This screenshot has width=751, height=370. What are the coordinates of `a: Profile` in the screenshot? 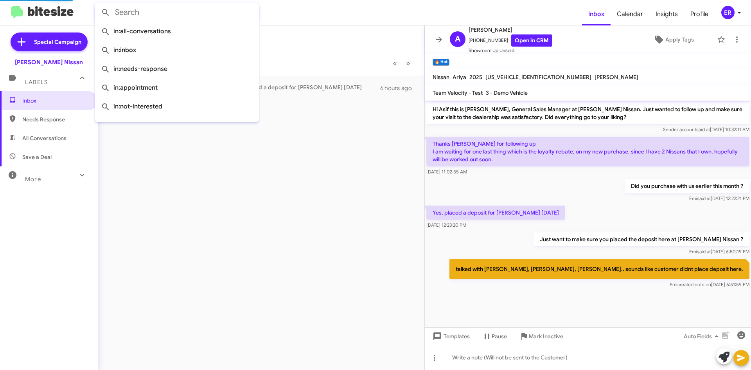 It's located at (700, 14).